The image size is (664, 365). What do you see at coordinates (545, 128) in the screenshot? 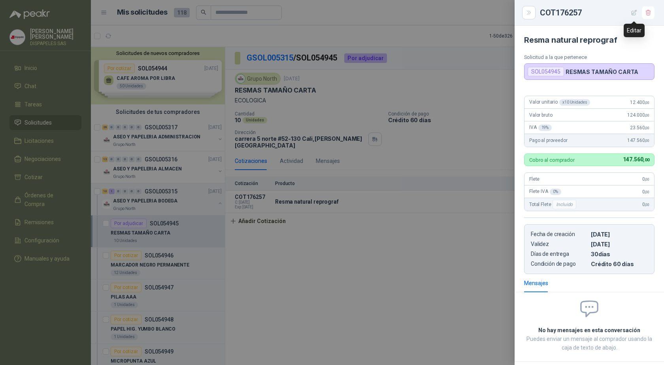
I see `div: 19 %` at bounding box center [545, 128].